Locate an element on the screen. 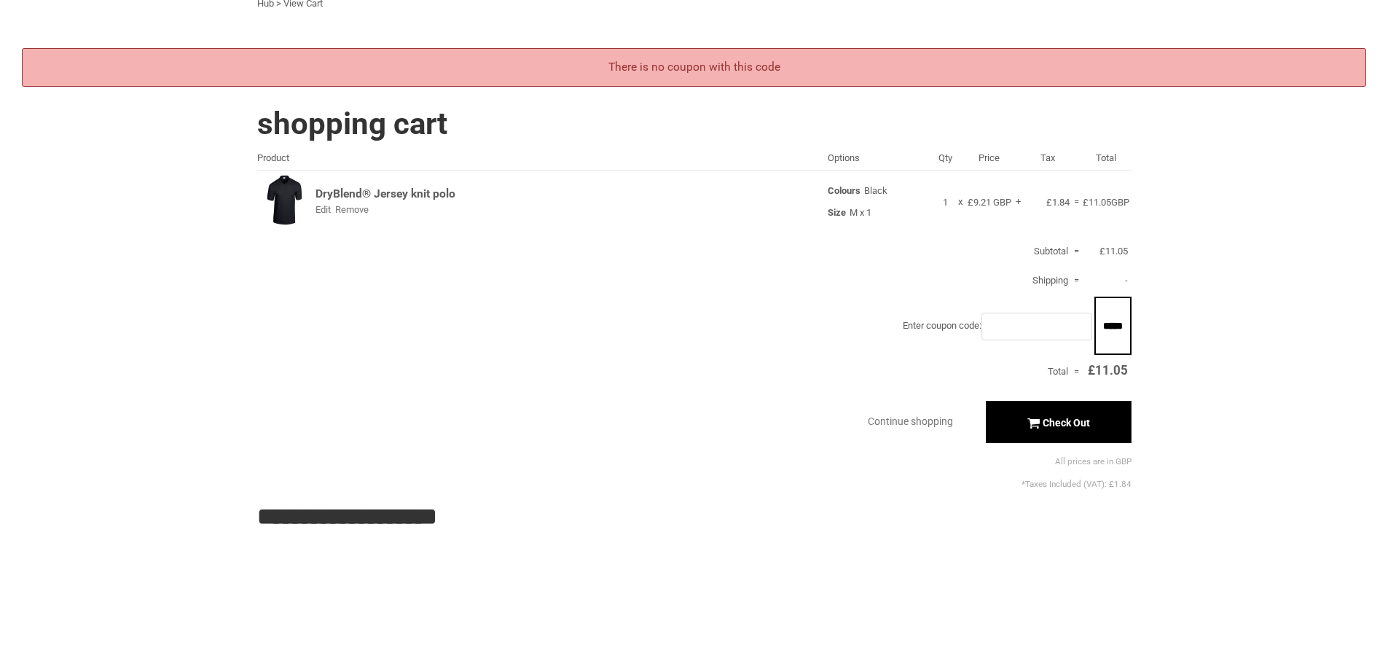  div: Shipping is located at coordinates (1053, 279).